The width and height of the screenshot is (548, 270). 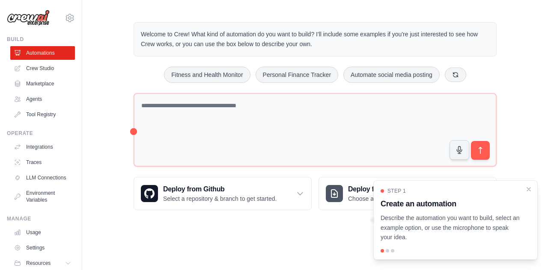 I want to click on a: Traces, so click(x=42, y=163).